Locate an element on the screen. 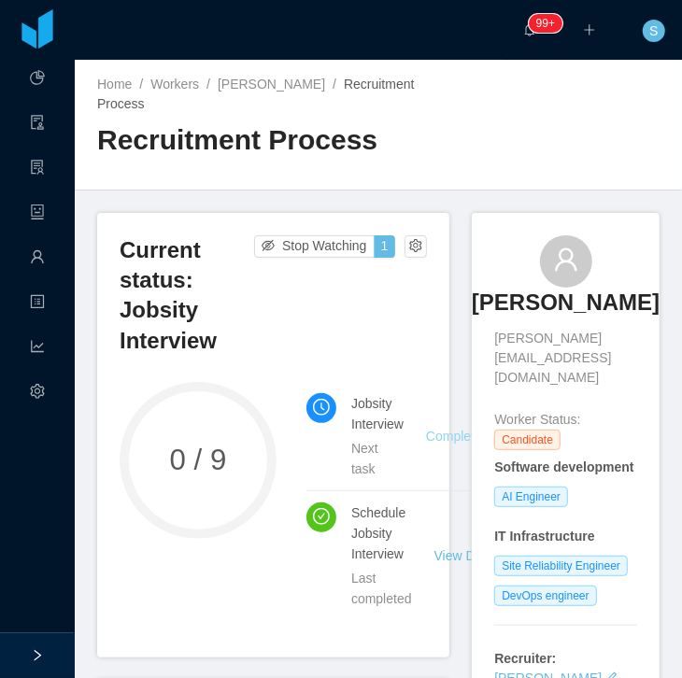  h4: Schedule Jobsity Interview is located at coordinates (381, 533).